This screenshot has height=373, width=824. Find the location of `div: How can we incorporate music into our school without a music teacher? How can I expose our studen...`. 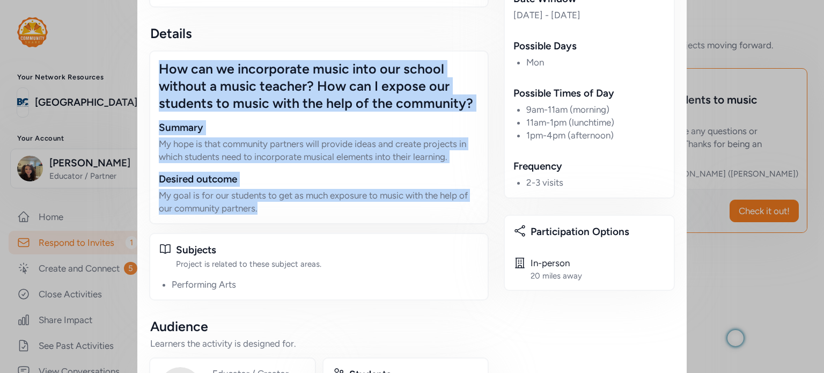

div: How can we incorporate music into our school without a music teacher? How can I expose our studen... is located at coordinates (319, 86).